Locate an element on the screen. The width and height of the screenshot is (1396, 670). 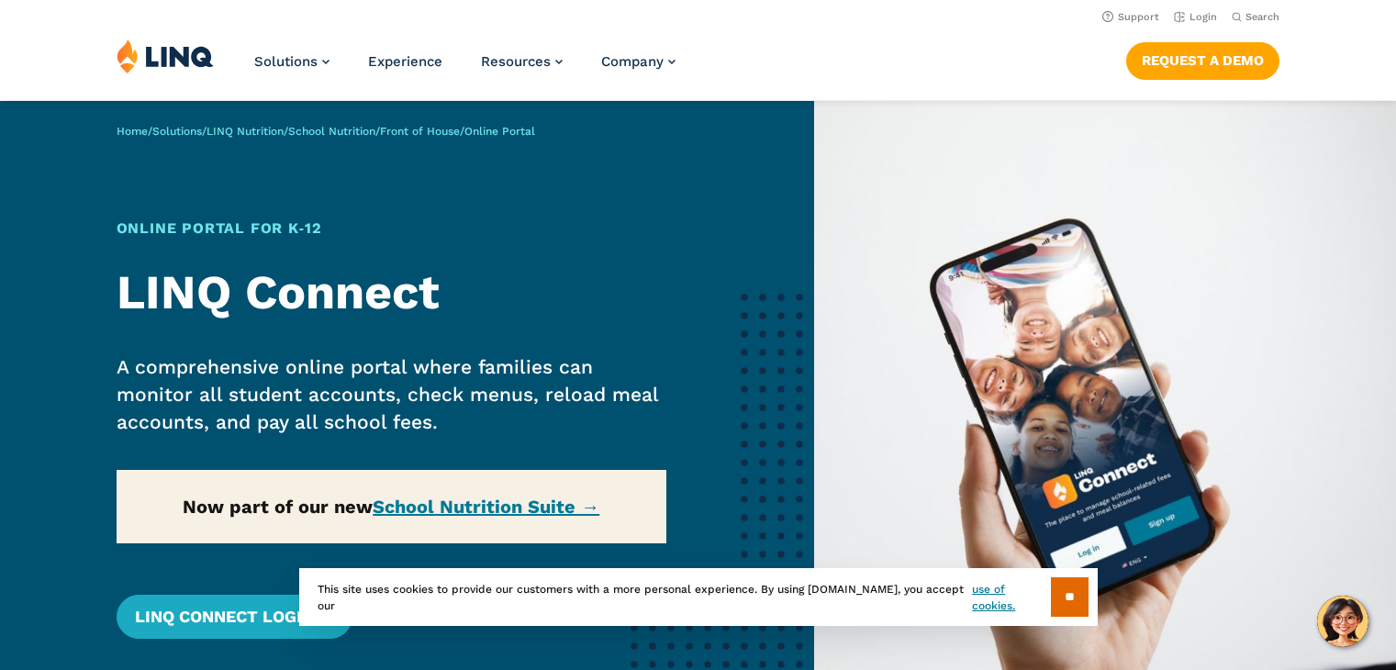
a: LINQ Connect Login is located at coordinates (234, 617).